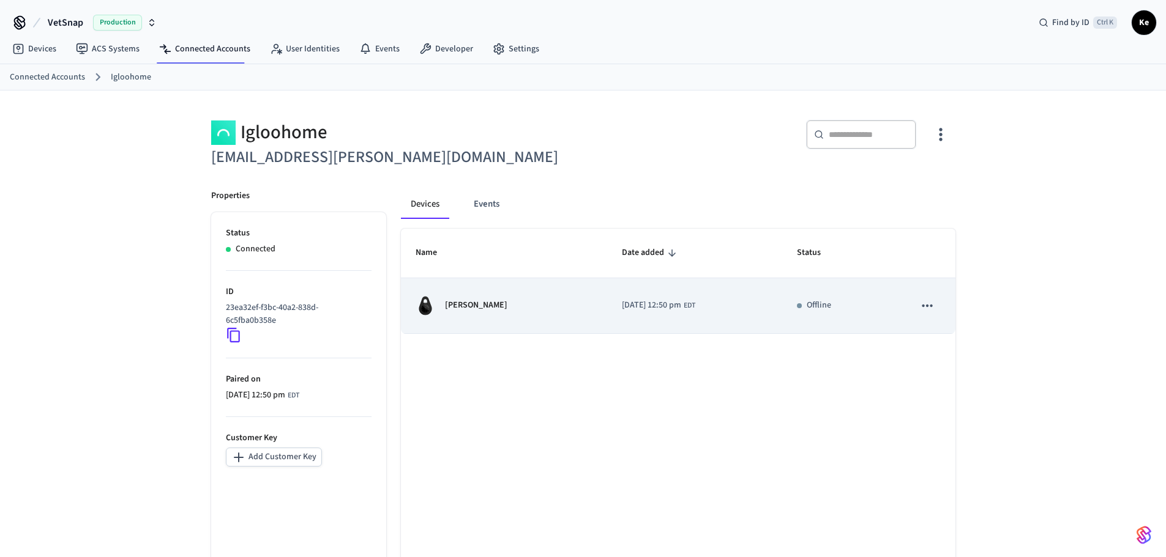  I want to click on span: Find by ID, so click(1070, 23).